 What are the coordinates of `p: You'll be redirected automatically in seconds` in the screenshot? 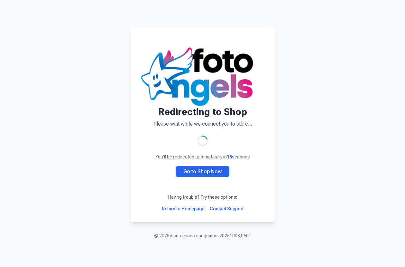 It's located at (203, 157).